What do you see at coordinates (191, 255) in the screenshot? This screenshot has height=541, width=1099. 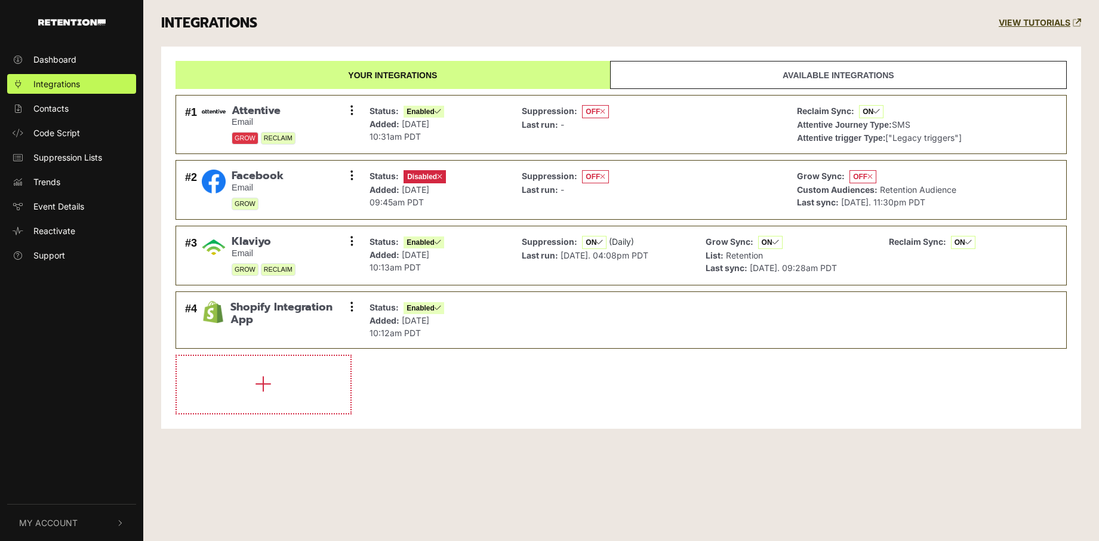 I see `div: #3` at bounding box center [191, 255].